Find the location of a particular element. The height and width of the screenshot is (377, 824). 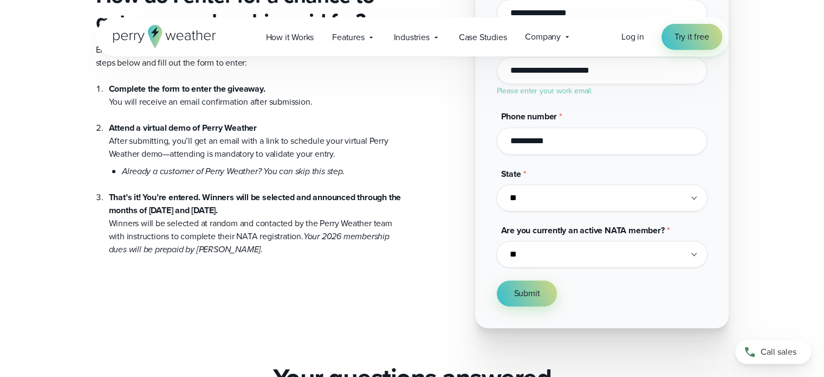

li: After submitting, you’ll get an email with a link to schedule your virtual Perry Weather demo—att... is located at coordinates (256, 143).